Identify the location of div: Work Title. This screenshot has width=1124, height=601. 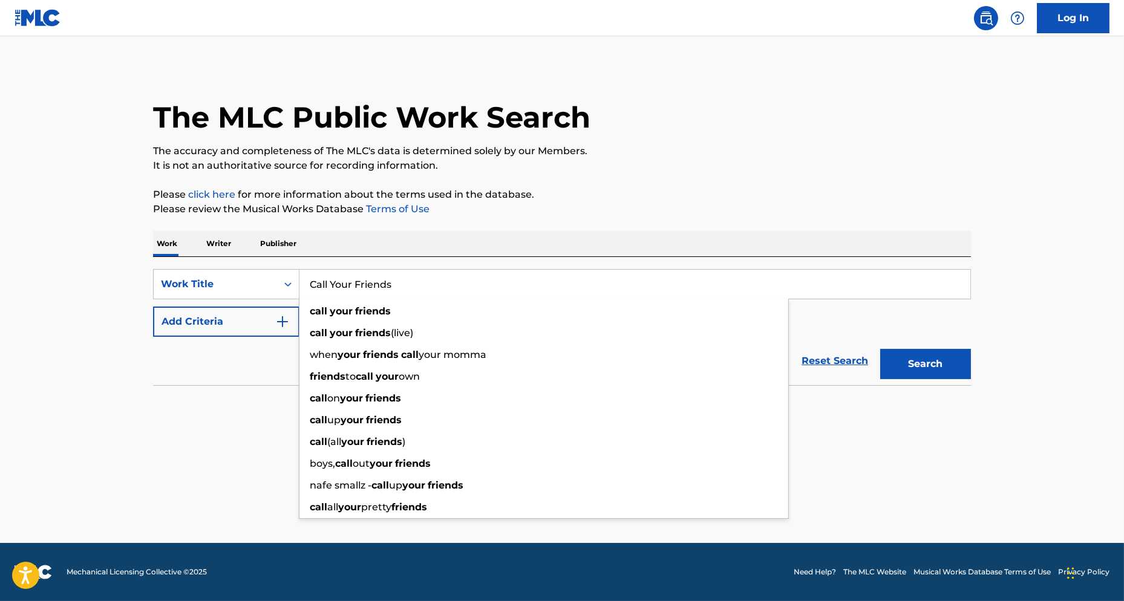
(215, 284).